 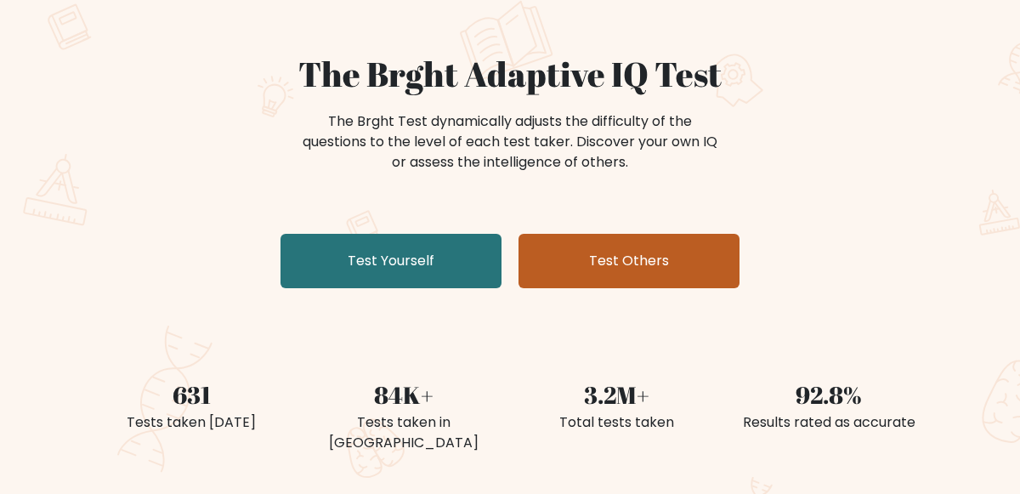 What do you see at coordinates (191, 394) in the screenshot?
I see `div: 631` at bounding box center [191, 394].